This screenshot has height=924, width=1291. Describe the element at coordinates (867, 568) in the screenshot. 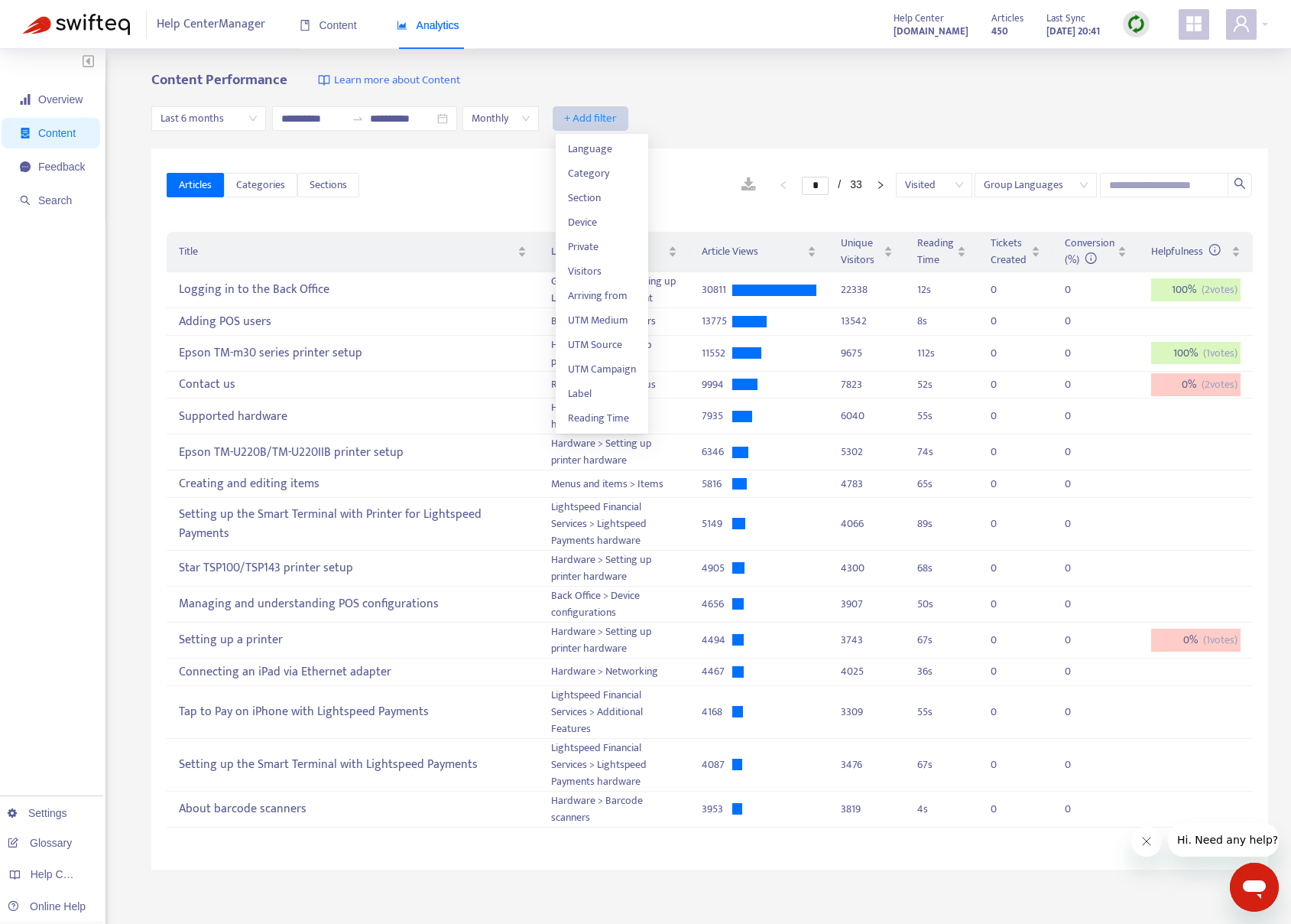

I see `div: 4300` at that location.